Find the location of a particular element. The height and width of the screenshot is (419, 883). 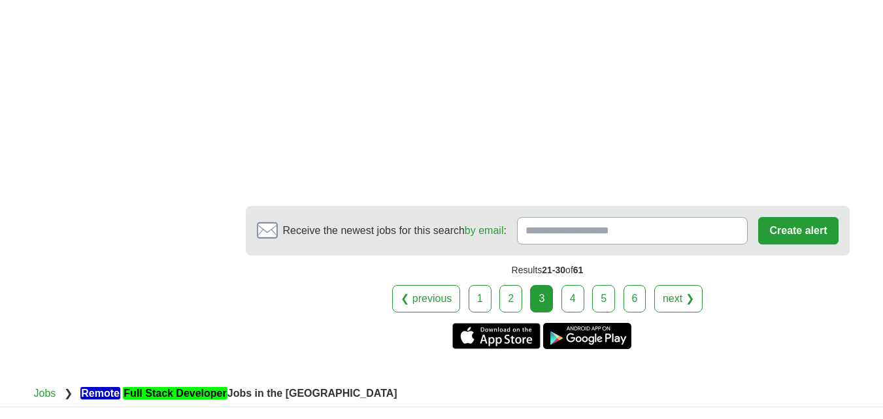

div: Results of is located at coordinates (548, 270).